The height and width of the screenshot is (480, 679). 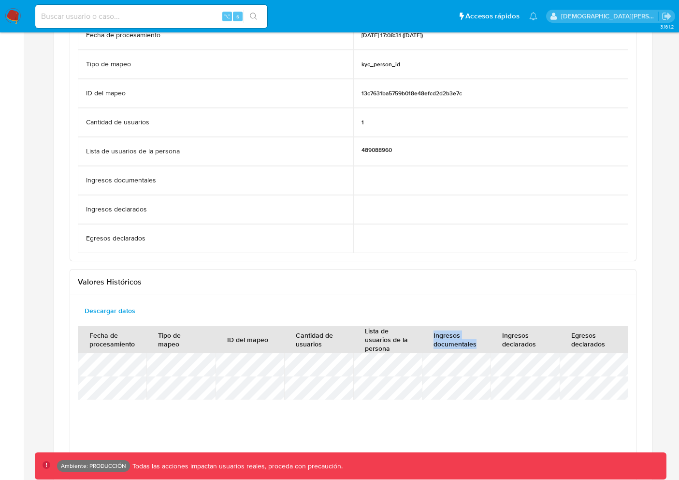 I want to click on p: Ingresos declarados, so click(x=116, y=209).